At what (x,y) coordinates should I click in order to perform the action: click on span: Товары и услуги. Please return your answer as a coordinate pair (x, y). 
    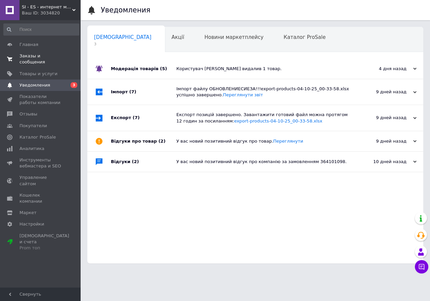
    Looking at the image, I should click on (38, 74).